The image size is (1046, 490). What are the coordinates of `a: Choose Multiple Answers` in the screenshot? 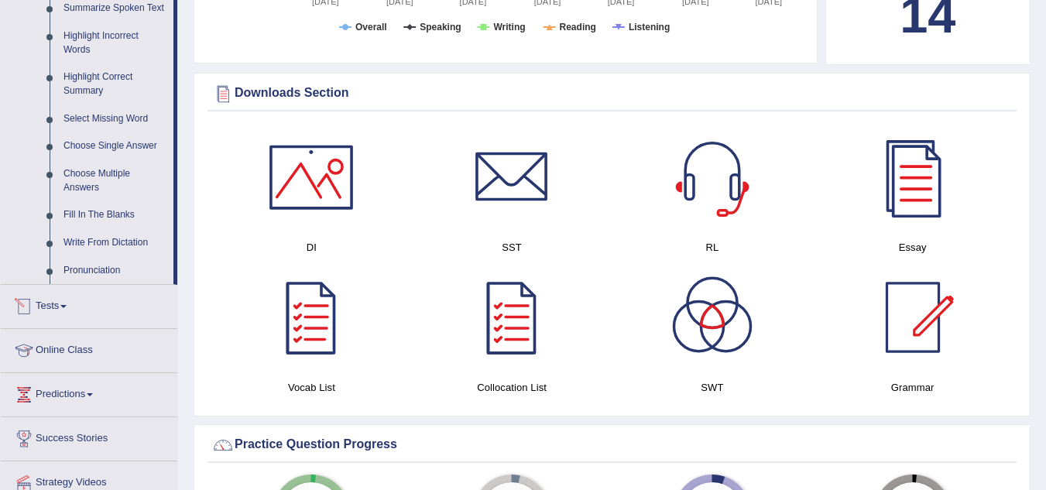 It's located at (115, 180).